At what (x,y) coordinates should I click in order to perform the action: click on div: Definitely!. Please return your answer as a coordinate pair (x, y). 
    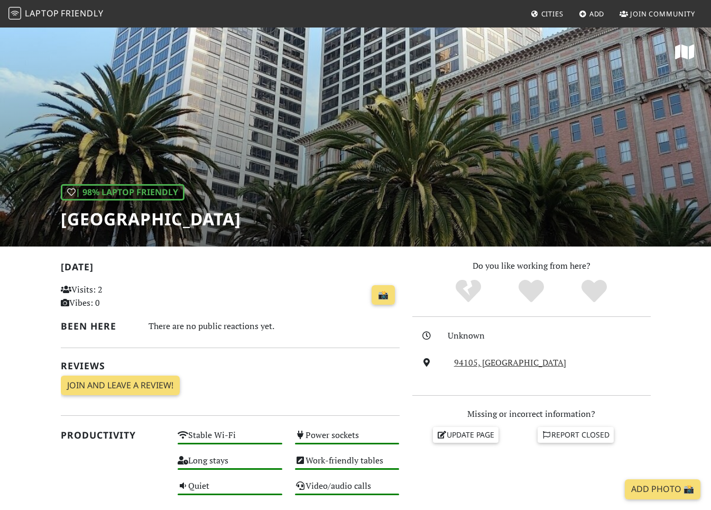
    Looking at the image, I should click on (594, 291).